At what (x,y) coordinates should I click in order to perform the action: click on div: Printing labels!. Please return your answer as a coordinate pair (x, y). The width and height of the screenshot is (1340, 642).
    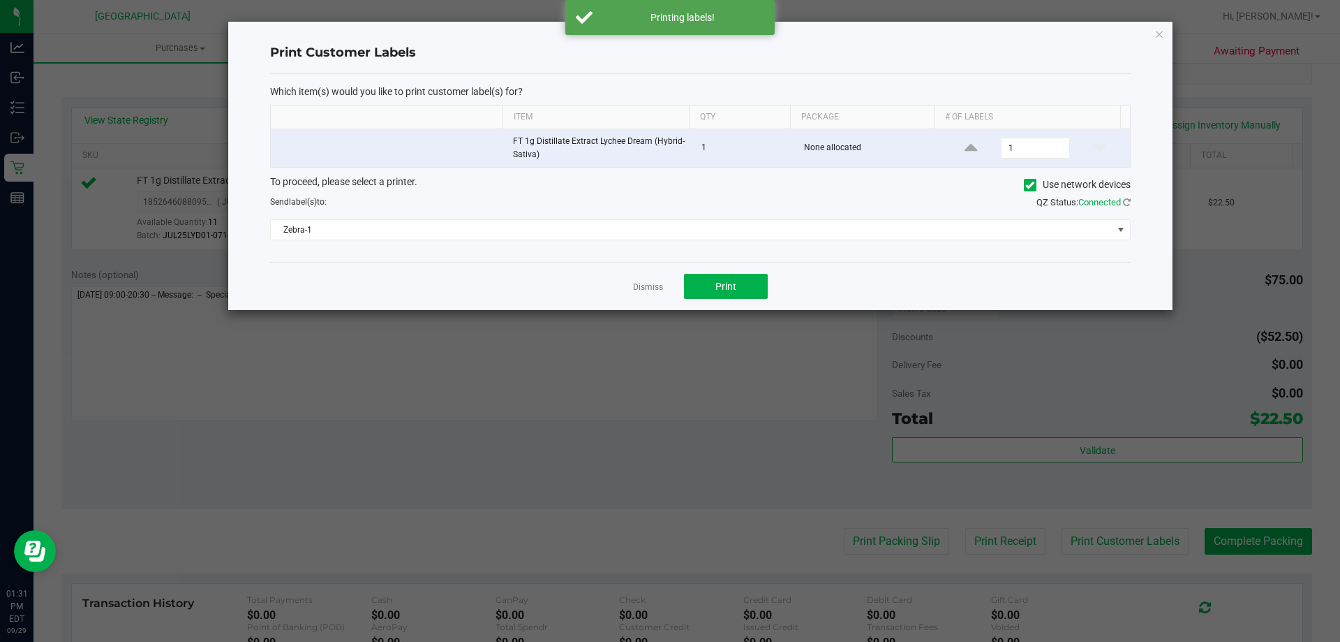
    Looking at the image, I should click on (682, 17).